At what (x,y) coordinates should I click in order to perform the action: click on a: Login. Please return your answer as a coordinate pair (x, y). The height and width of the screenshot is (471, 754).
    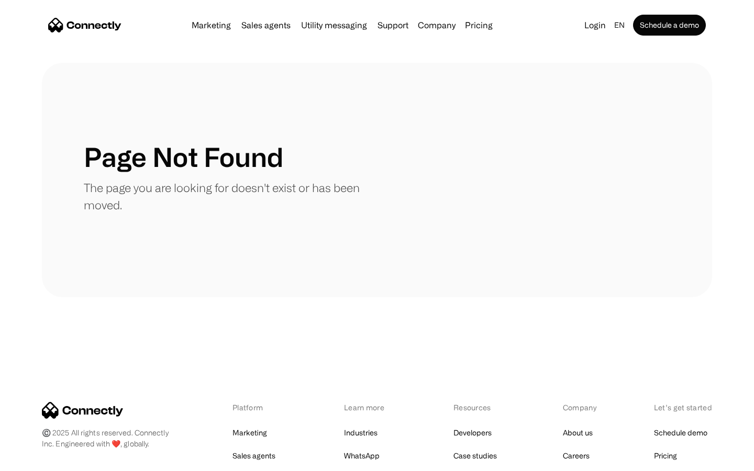
    Looking at the image, I should click on (594, 25).